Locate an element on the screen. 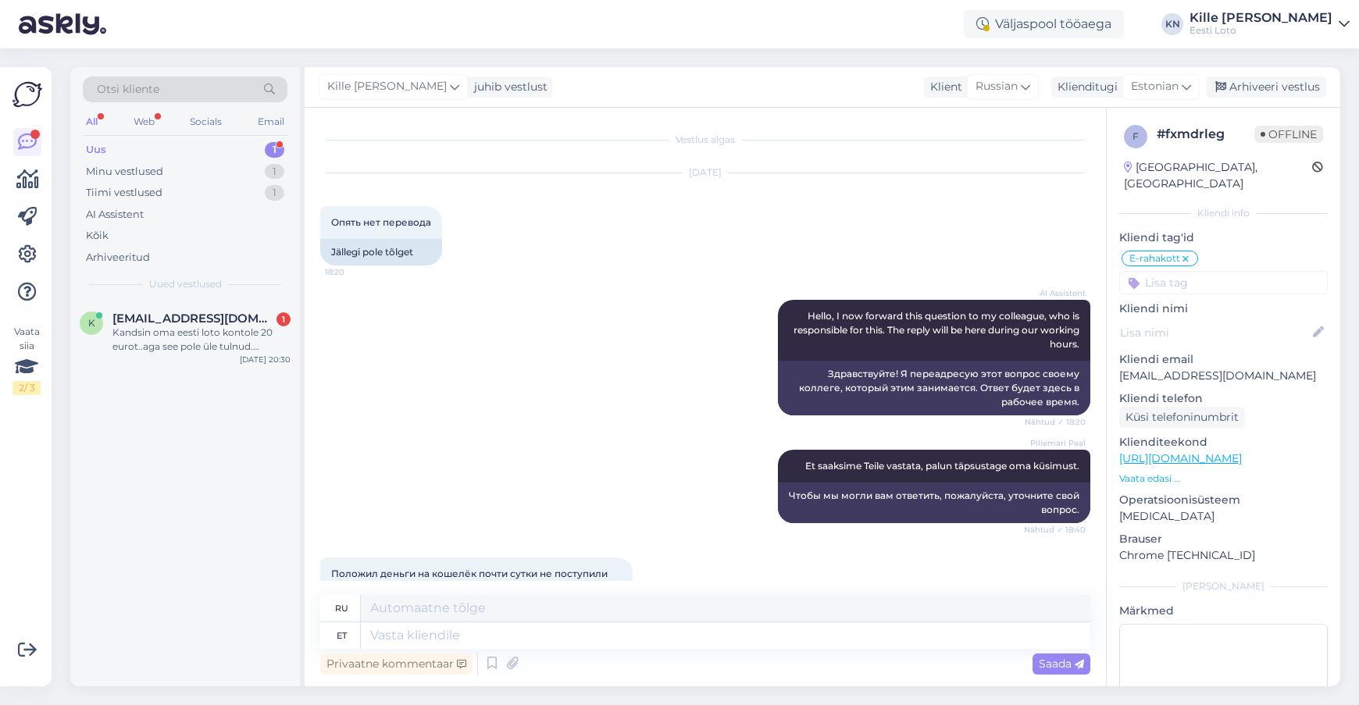 This screenshot has width=1359, height=705. span: E-rahakott is located at coordinates (1155, 259).